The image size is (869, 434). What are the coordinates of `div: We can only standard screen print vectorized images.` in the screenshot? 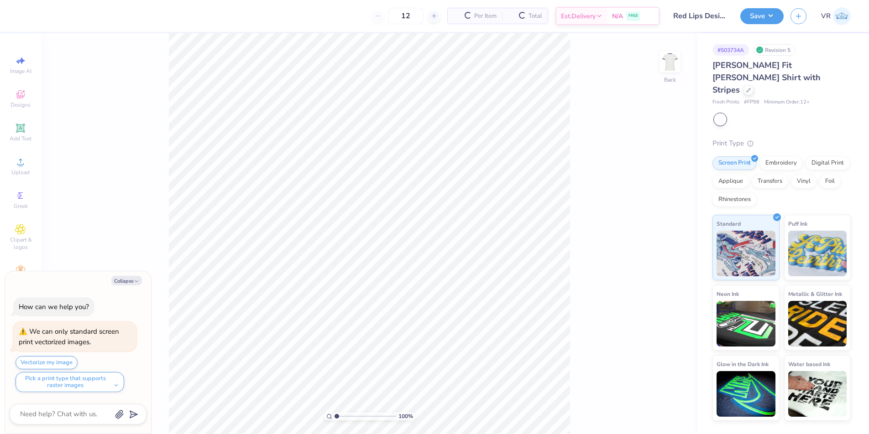 It's located at (69, 337).